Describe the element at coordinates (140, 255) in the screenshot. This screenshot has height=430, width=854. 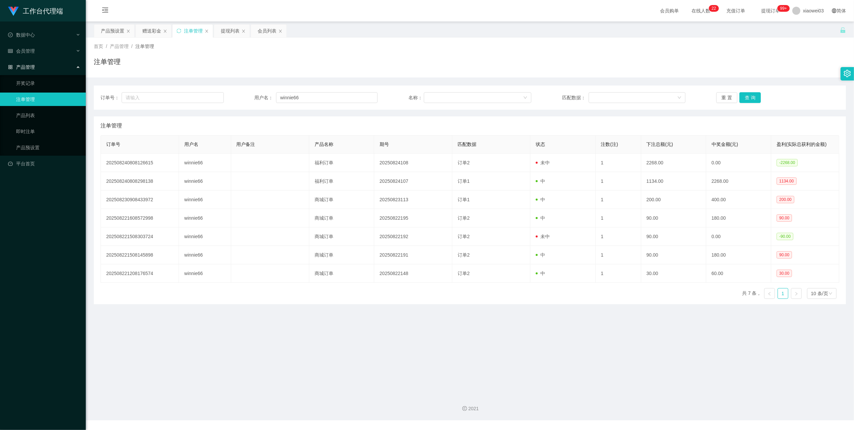
I see `td: 202508221508145898` at that location.